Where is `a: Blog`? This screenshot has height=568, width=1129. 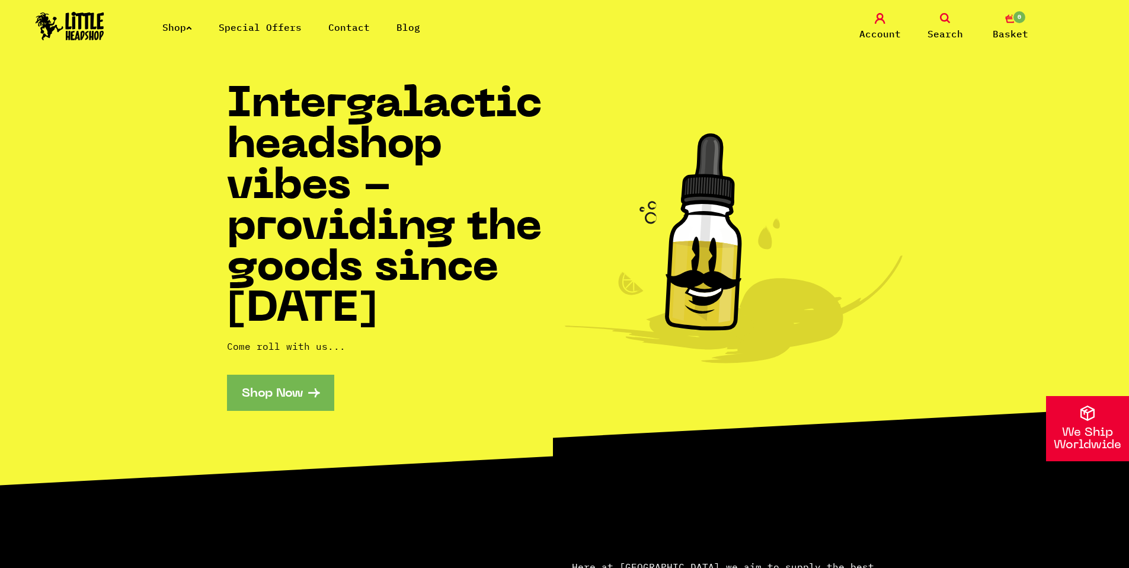
a: Blog is located at coordinates (409, 27).